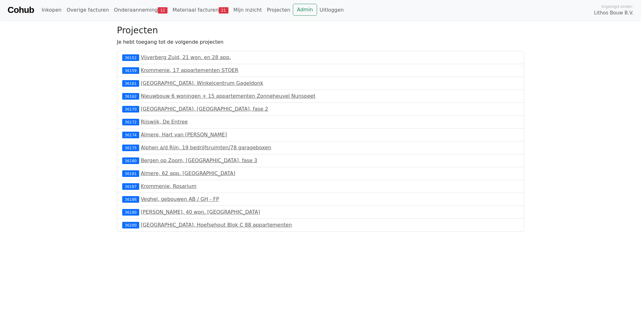 This screenshot has width=641, height=313. Describe the element at coordinates (131, 96) in the screenshot. I see `div: 36162` at that location.